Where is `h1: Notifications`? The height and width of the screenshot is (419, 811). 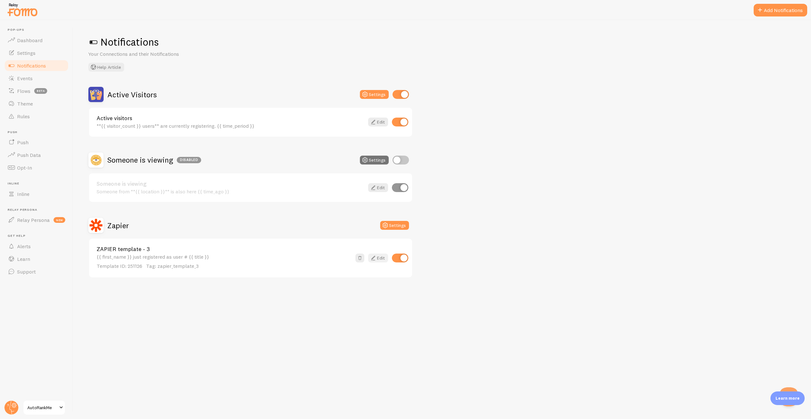
h1: Notifications is located at coordinates (442, 42).